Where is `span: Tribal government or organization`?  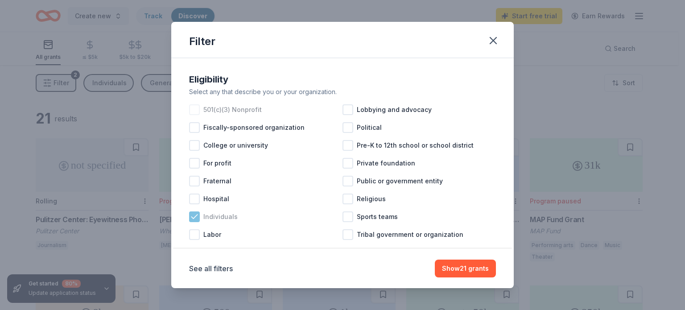 span: Tribal government or organization is located at coordinates (410, 235).